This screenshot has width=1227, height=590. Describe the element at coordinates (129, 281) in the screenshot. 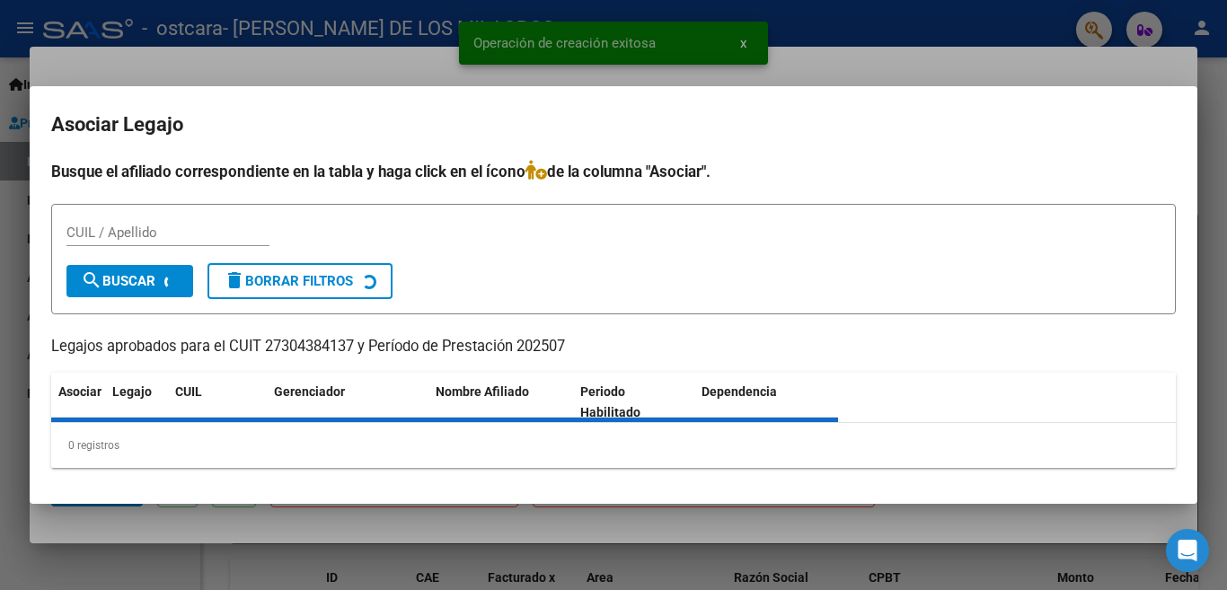

I see `button: Buscar` at that location.